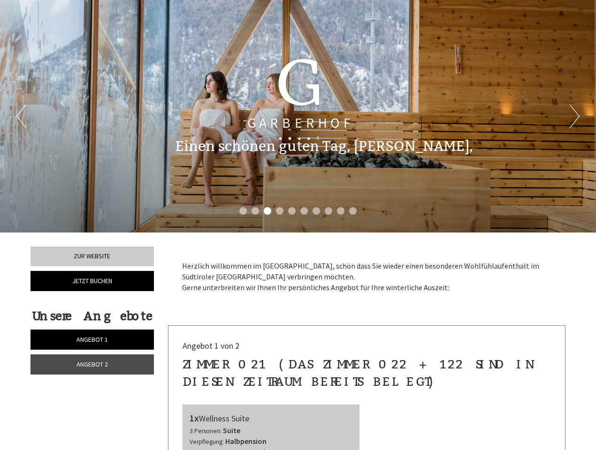 This screenshot has height=450, width=596. I want to click on small: 3 Personen:, so click(205, 431).